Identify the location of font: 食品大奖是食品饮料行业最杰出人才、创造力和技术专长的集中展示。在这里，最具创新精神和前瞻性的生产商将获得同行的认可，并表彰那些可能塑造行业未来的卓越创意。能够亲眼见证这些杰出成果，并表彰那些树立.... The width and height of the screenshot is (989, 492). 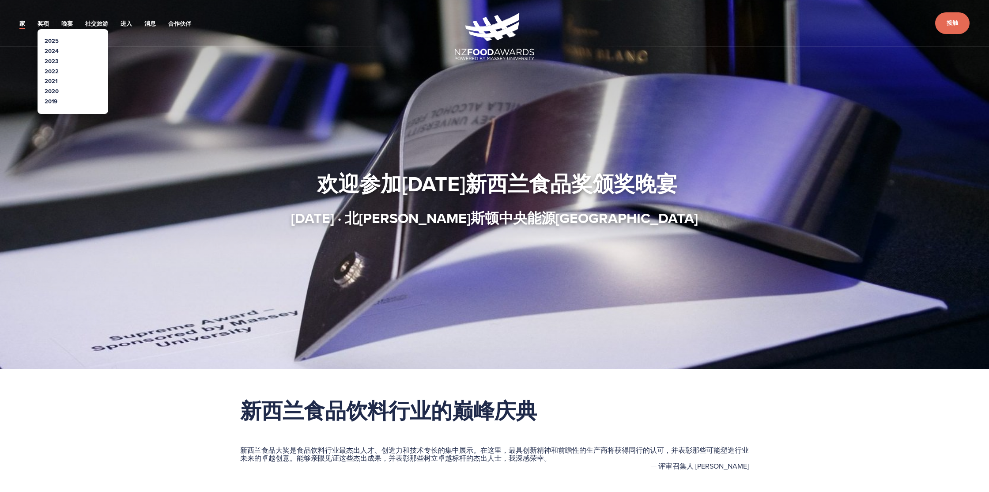
(495, 454).